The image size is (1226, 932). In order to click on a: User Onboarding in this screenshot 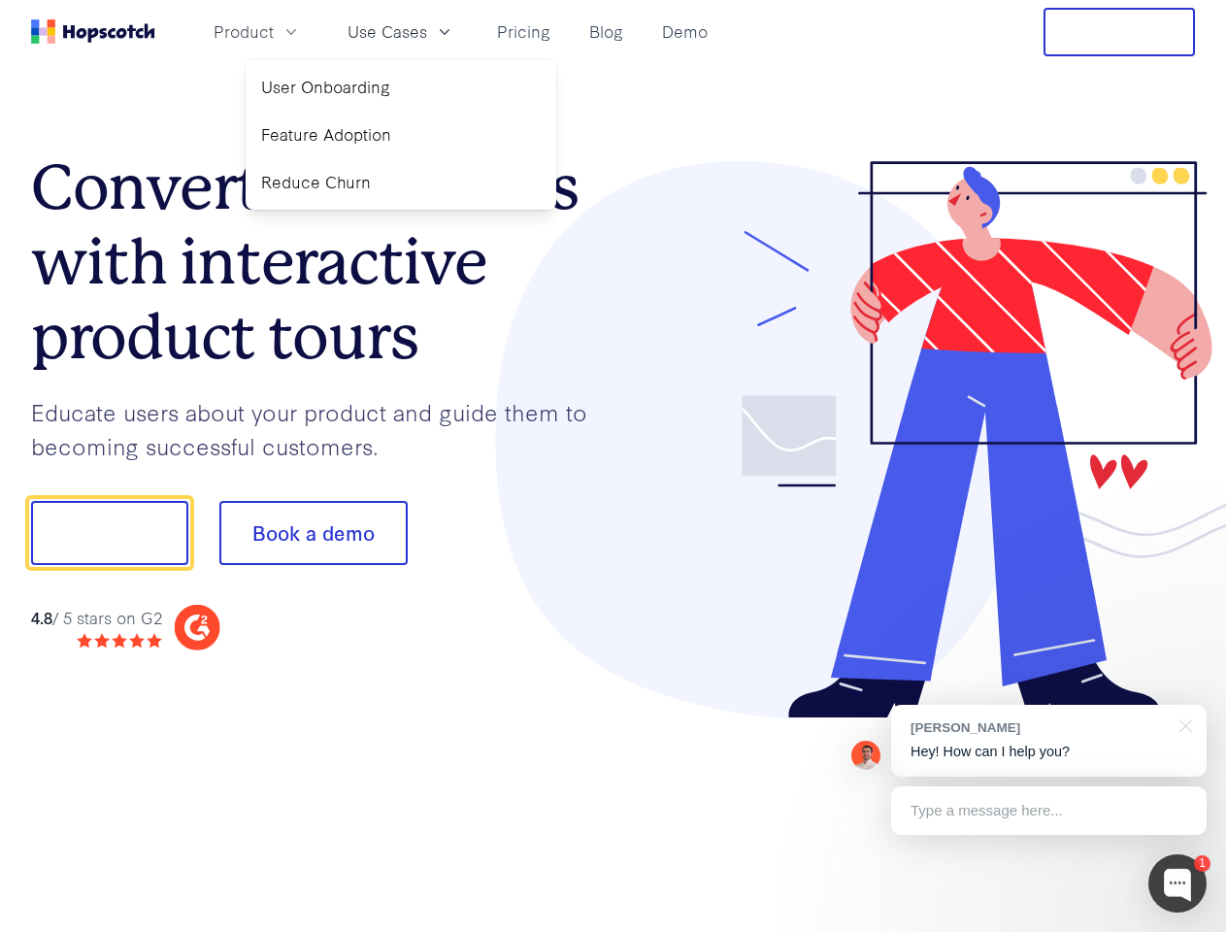, I will do `click(401, 86)`.